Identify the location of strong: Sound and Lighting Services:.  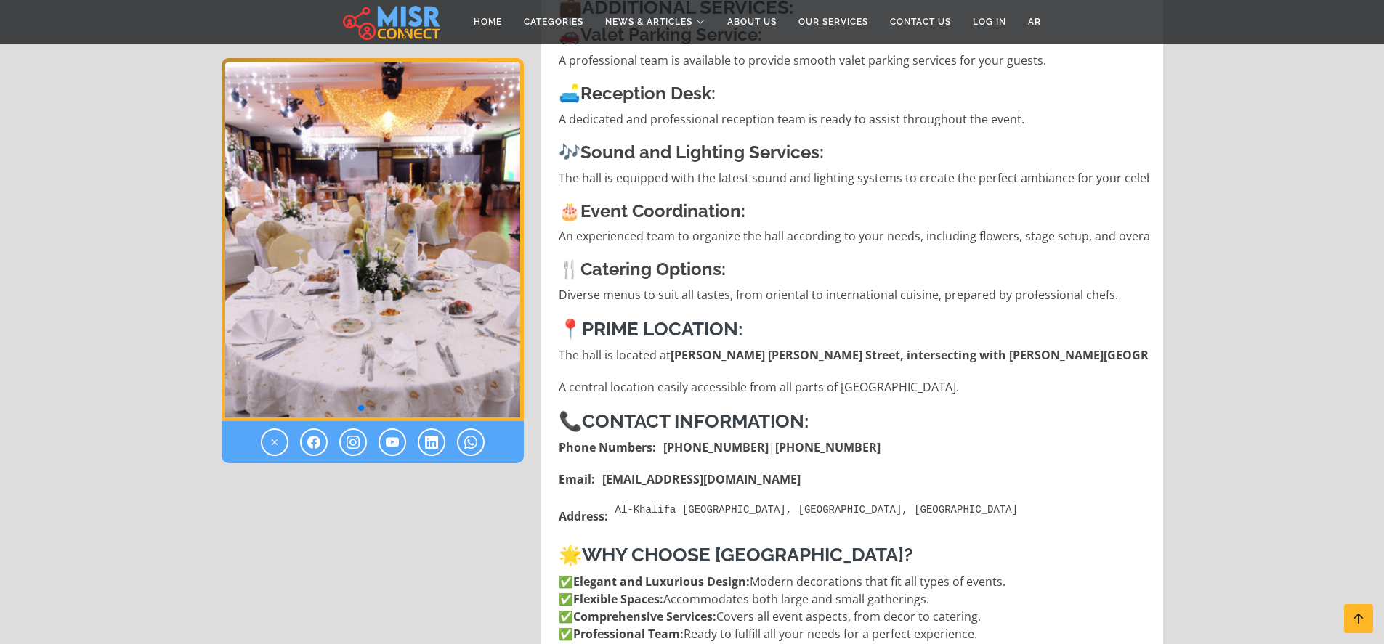
(702, 152).